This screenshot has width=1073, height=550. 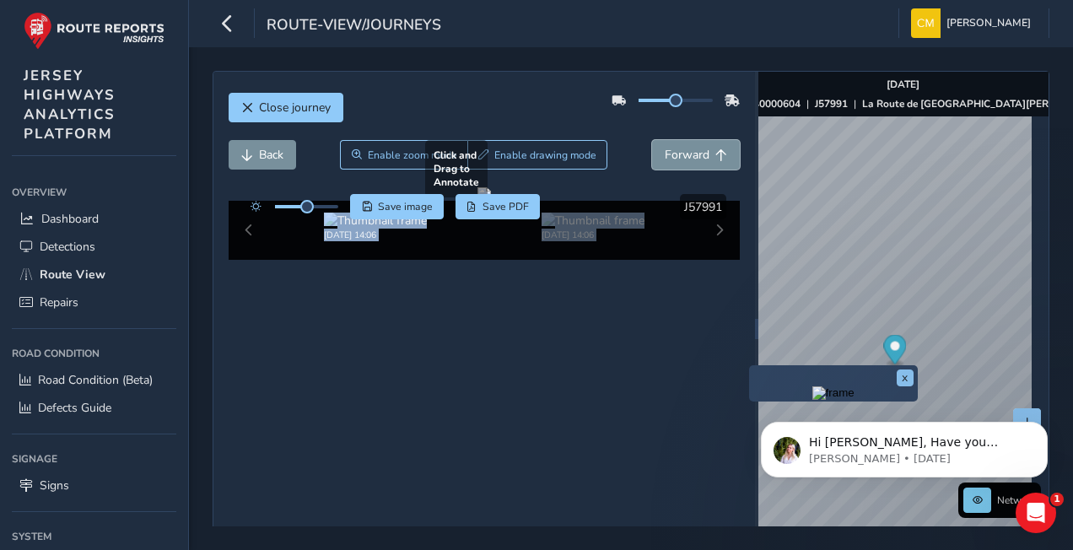 I want to click on span: Signs, so click(x=54, y=485).